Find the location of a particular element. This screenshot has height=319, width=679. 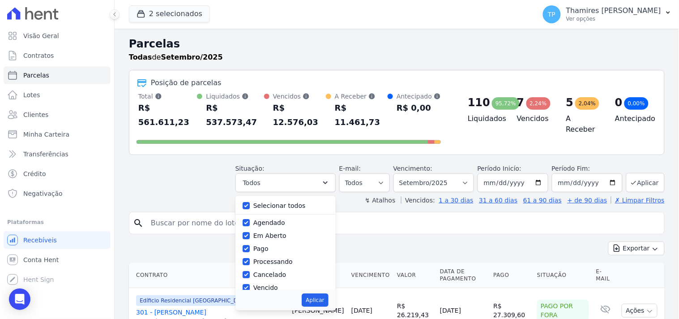

a: Conta Hent is located at coordinates (57, 260).